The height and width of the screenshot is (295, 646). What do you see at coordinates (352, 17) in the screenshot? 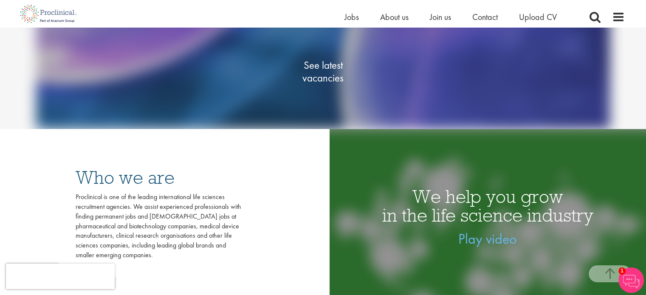
I see `span: Jobs` at bounding box center [352, 17].